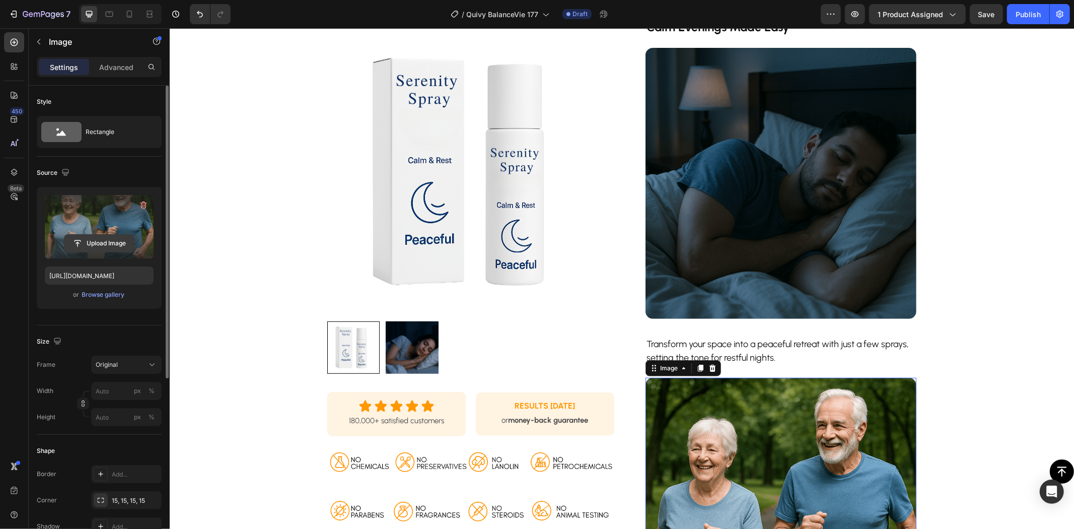  What do you see at coordinates (64, 67) in the screenshot?
I see `p: Settings` at bounding box center [64, 67].